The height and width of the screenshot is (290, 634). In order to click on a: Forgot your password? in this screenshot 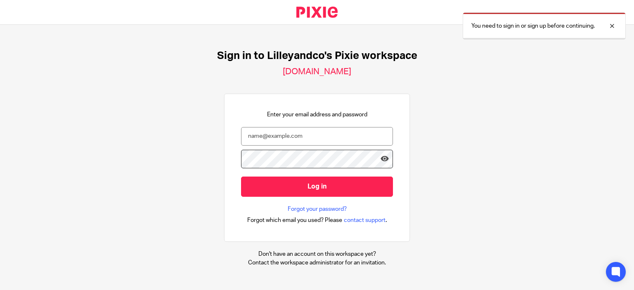, I will do `click(317, 209)`.